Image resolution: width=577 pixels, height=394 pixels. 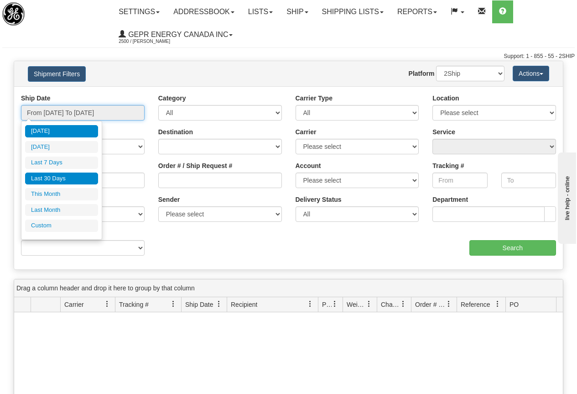 I want to click on span: Packages, so click(x=327, y=304).